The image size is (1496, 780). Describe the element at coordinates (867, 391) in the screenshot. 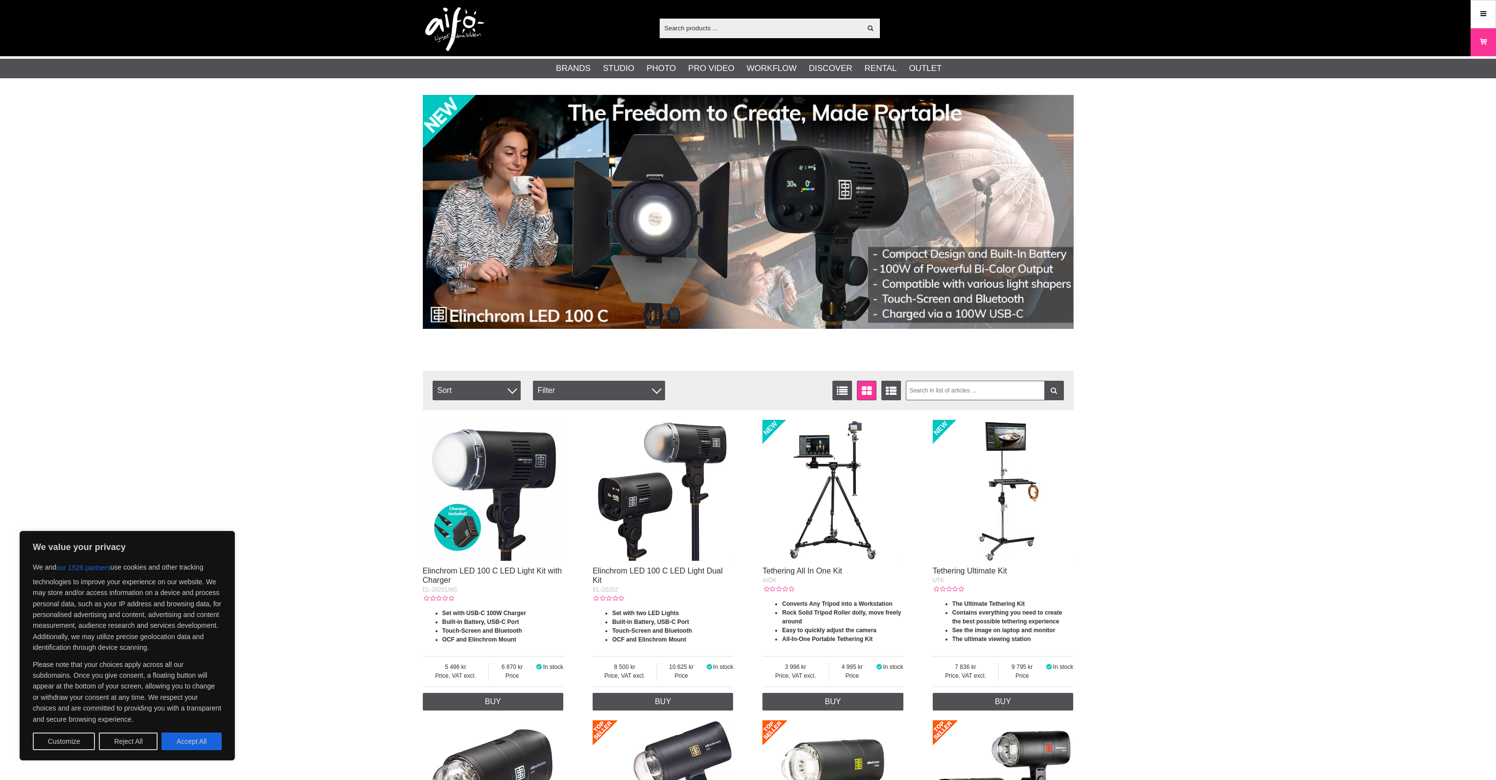

I see `a: Window` at that location.